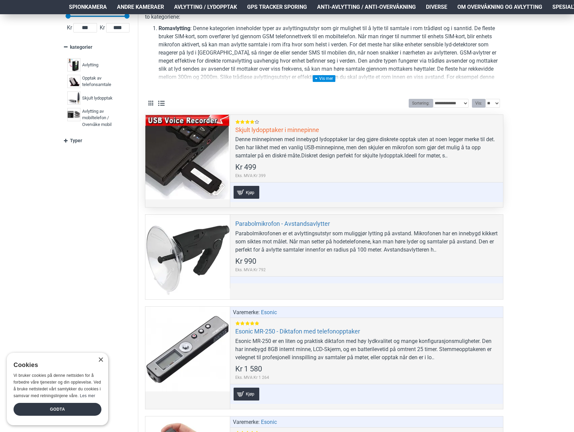  What do you see at coordinates (331, 57) in the screenshot?
I see `li: : Denne kategorien inneholder typer av avlyttingsutstyr som gir mulighet til å lytte til samtale ...` at bounding box center [331, 57].